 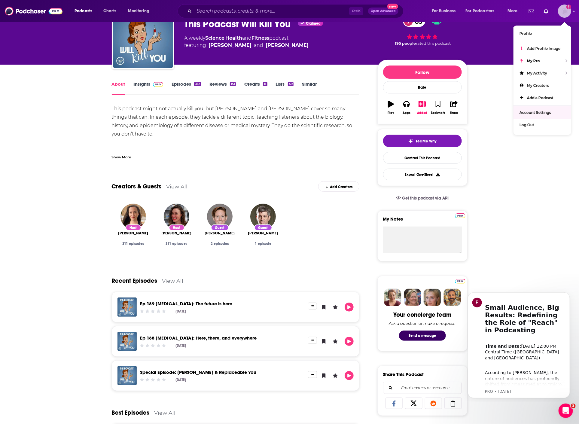 What do you see at coordinates (186, 88) in the screenshot?
I see `a: Episodes312` at bounding box center [186, 88].